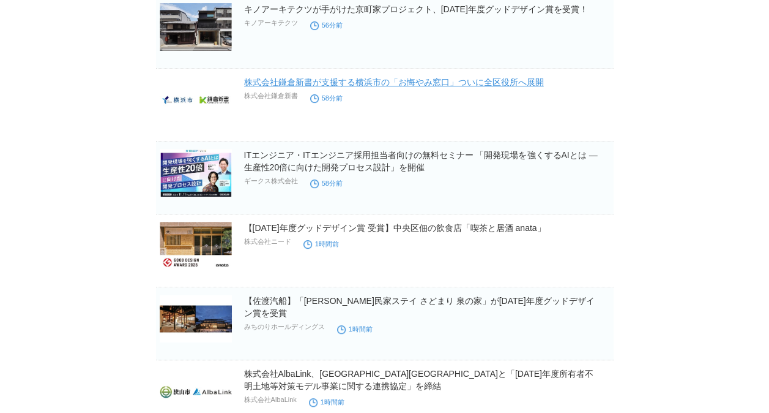 Image resolution: width=769 pixels, height=413 pixels. Describe the element at coordinates (196, 245) in the screenshot. I see `img: 【2025年度グッドデザイン賞 受賞】中央区佃の飲食店「喫茶と居酒 anata」` at that location.